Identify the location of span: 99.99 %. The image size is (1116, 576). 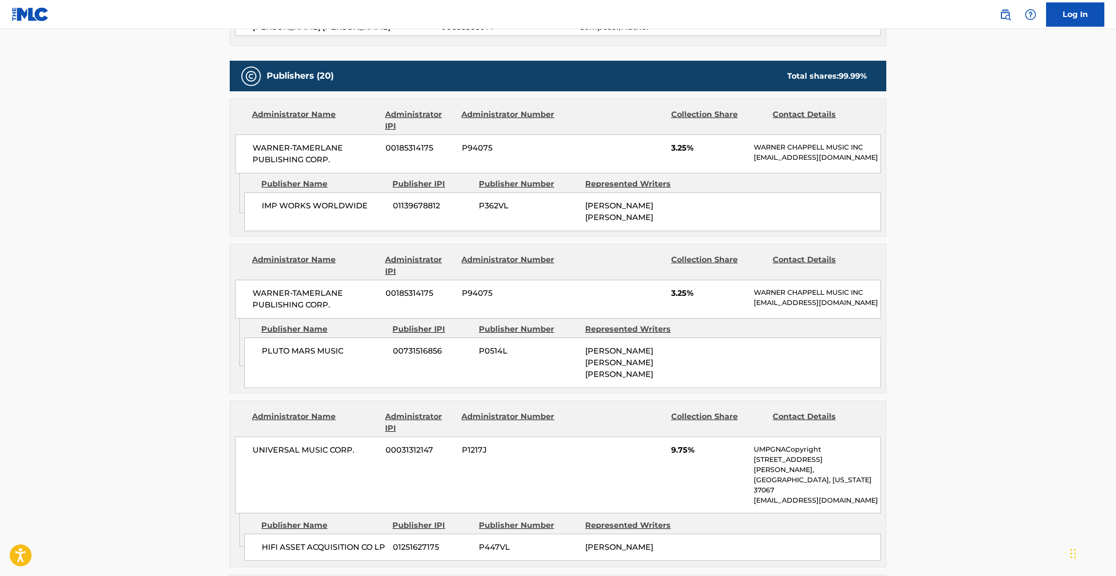
(853, 76).